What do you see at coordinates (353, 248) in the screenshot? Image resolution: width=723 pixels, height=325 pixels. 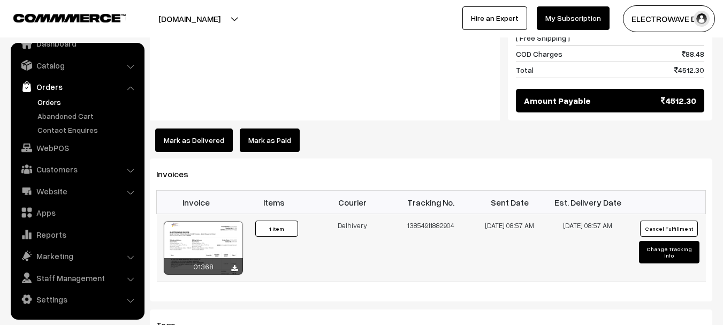 I see `td: Delhivery` at bounding box center [353, 248].